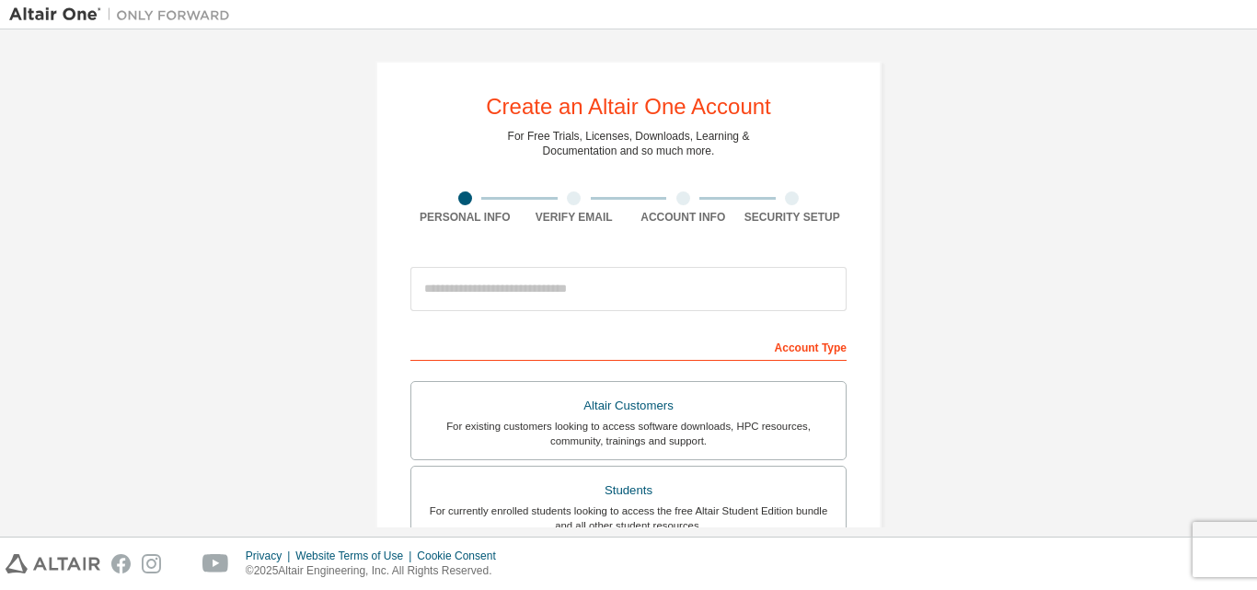  Describe the element at coordinates (356, 556) in the screenshot. I see `div: Website Terms of Use` at that location.